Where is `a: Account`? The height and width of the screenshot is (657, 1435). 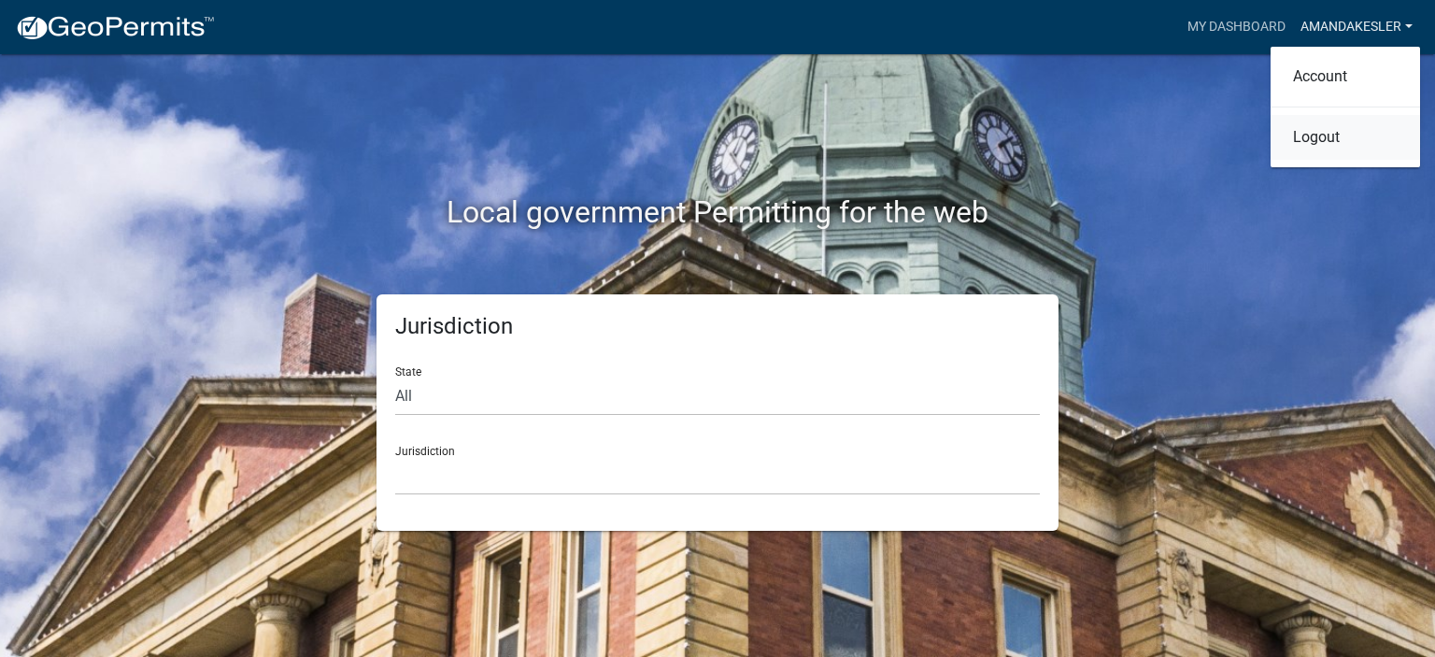 a: Account is located at coordinates (1345, 77).